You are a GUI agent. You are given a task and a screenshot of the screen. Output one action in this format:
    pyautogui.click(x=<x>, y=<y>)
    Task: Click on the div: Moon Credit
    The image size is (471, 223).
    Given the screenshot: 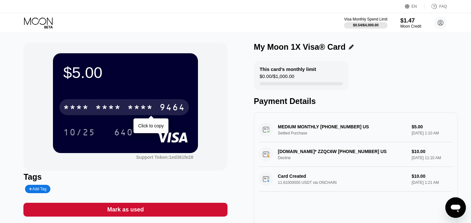 What is the action you would take?
    pyautogui.click(x=411, y=26)
    